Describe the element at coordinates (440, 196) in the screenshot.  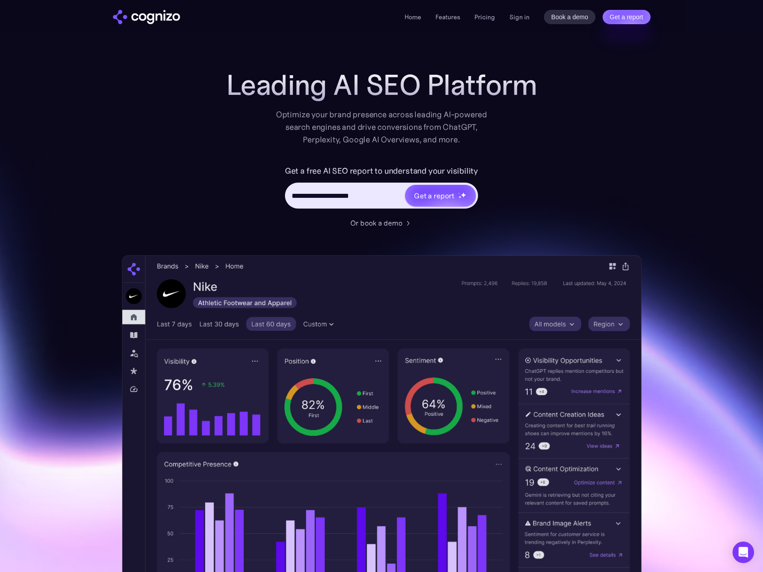
I see `a: Get a reportstarstarstar` at that location.